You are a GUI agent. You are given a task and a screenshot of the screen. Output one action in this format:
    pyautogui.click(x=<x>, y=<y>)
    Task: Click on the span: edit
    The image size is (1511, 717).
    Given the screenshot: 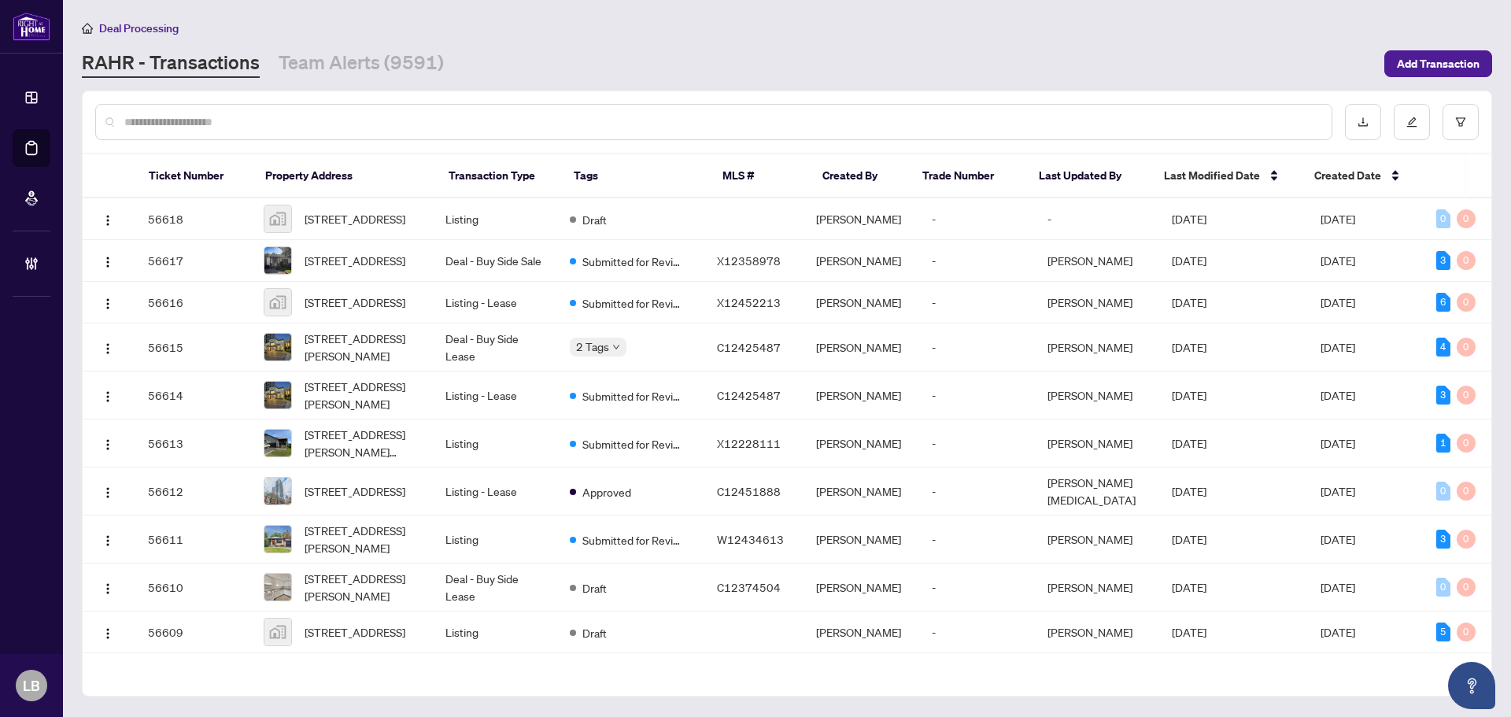 What is the action you would take?
    pyautogui.click(x=1412, y=122)
    